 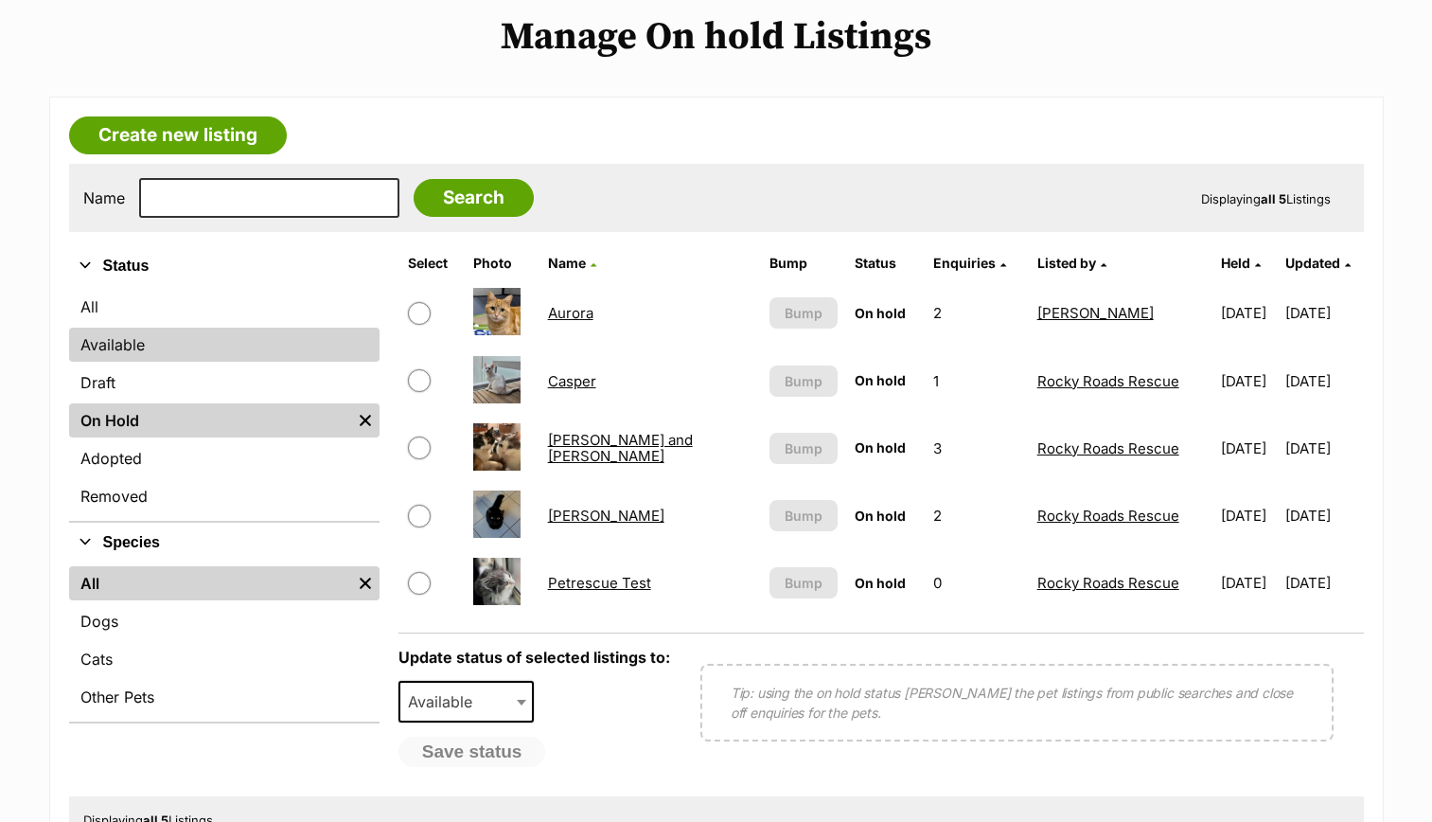 I want to click on img: Casper, so click(x=497, y=380).